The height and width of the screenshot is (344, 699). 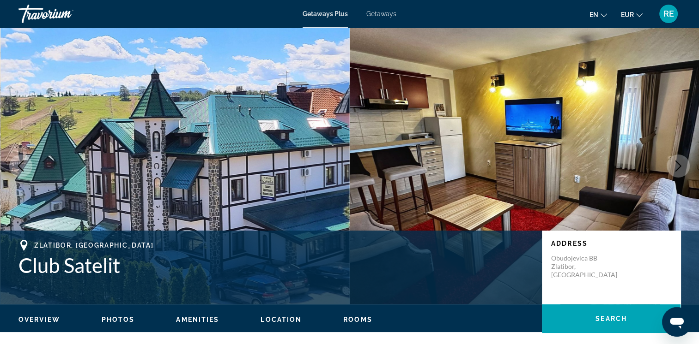 I want to click on button: Search, so click(x=611, y=319).